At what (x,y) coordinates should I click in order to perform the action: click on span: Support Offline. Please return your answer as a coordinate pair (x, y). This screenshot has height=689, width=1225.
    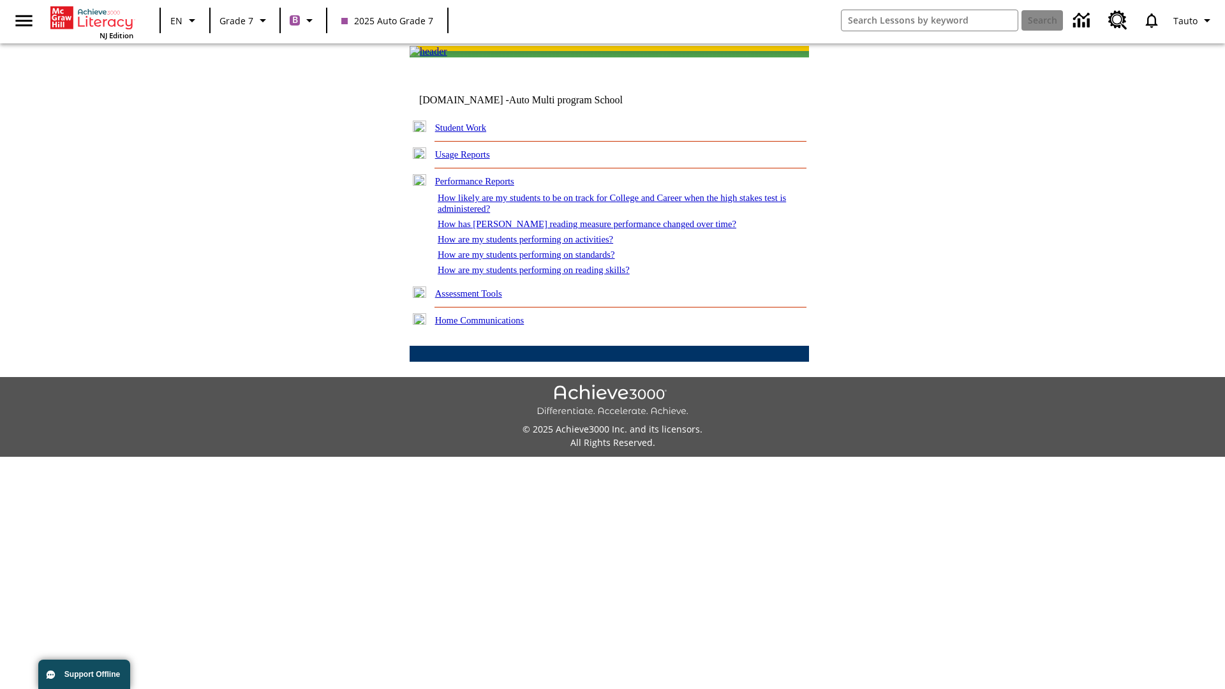
    Looking at the image, I should click on (92, 674).